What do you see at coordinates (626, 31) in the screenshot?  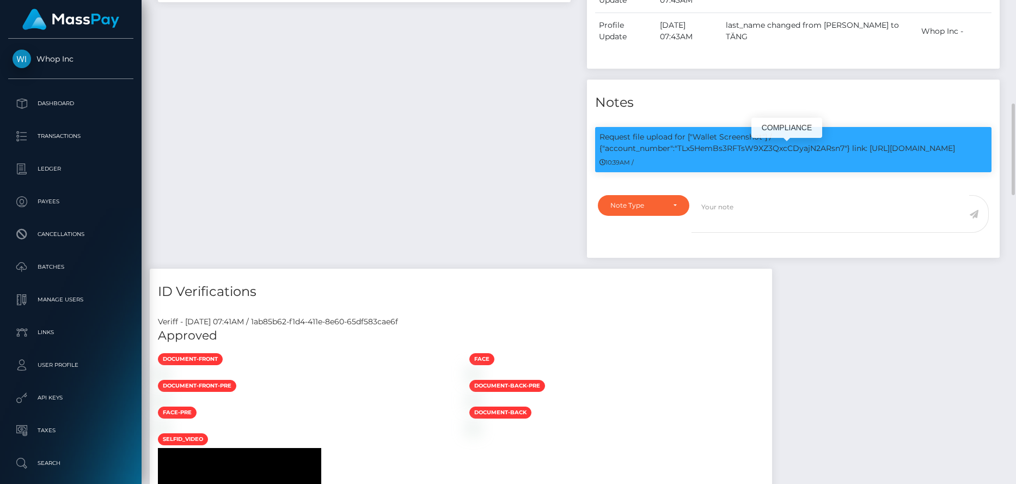 I see `td: Profile Update` at bounding box center [626, 31].